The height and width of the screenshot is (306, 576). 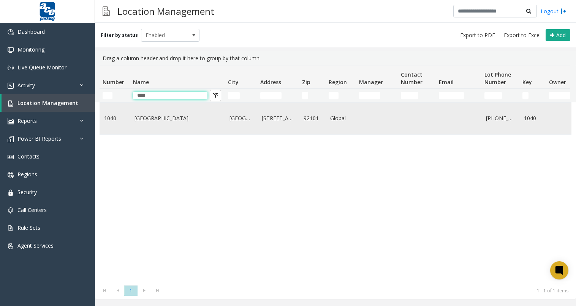 What do you see at coordinates (234, 96) in the screenshot?
I see `input: City Filter` at bounding box center [234, 96].